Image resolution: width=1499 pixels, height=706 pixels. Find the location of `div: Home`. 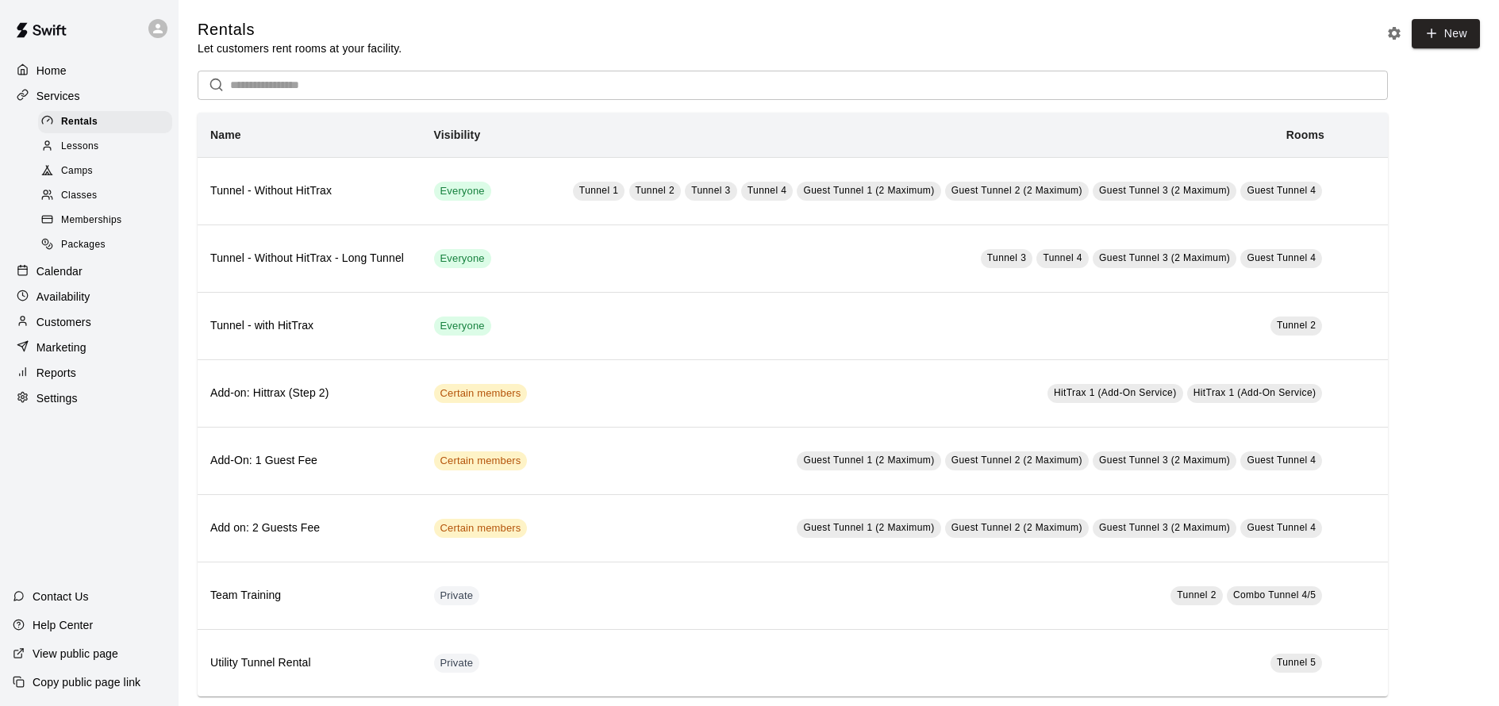

div: Home is located at coordinates (89, 71).